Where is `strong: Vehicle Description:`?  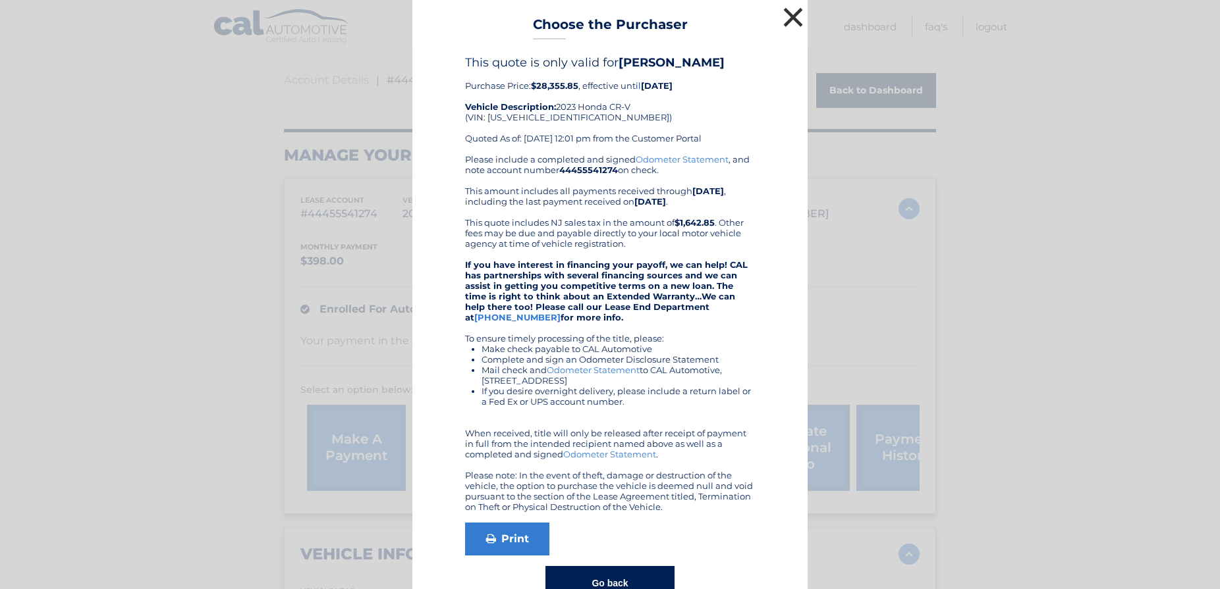 strong: Vehicle Description: is located at coordinates (510, 107).